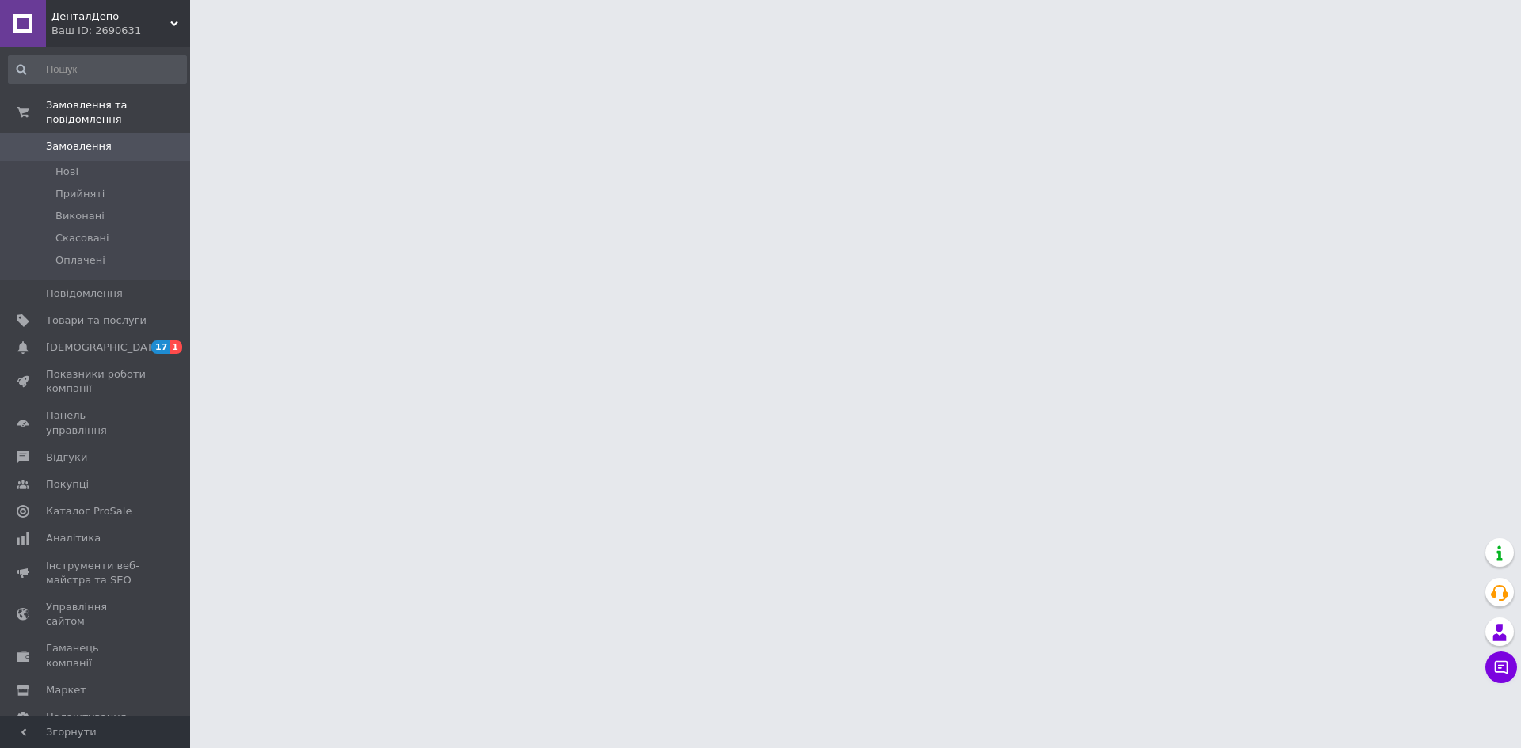 The width and height of the screenshot is (1521, 748). I want to click on span: Прийняті, so click(80, 194).